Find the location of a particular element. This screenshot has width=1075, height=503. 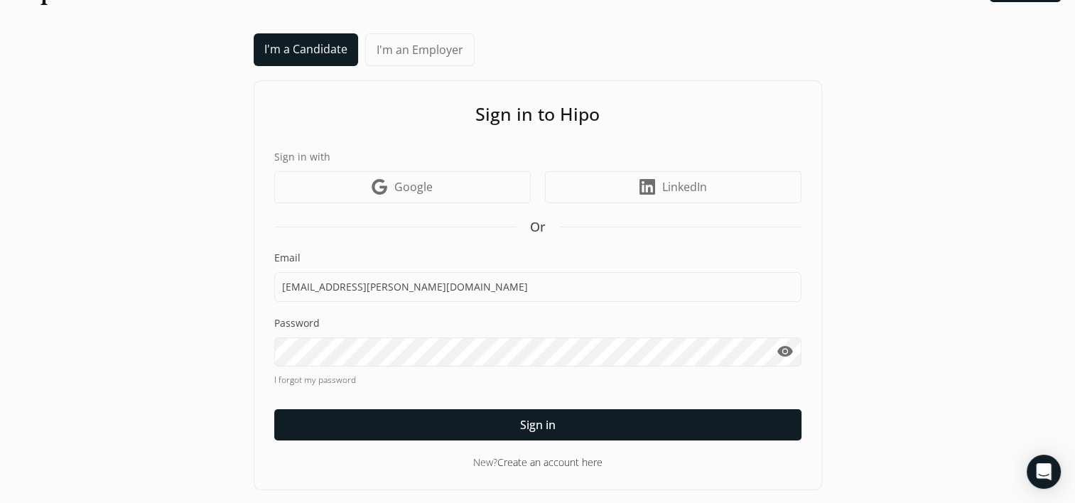

div: New? is located at coordinates (538, 462).